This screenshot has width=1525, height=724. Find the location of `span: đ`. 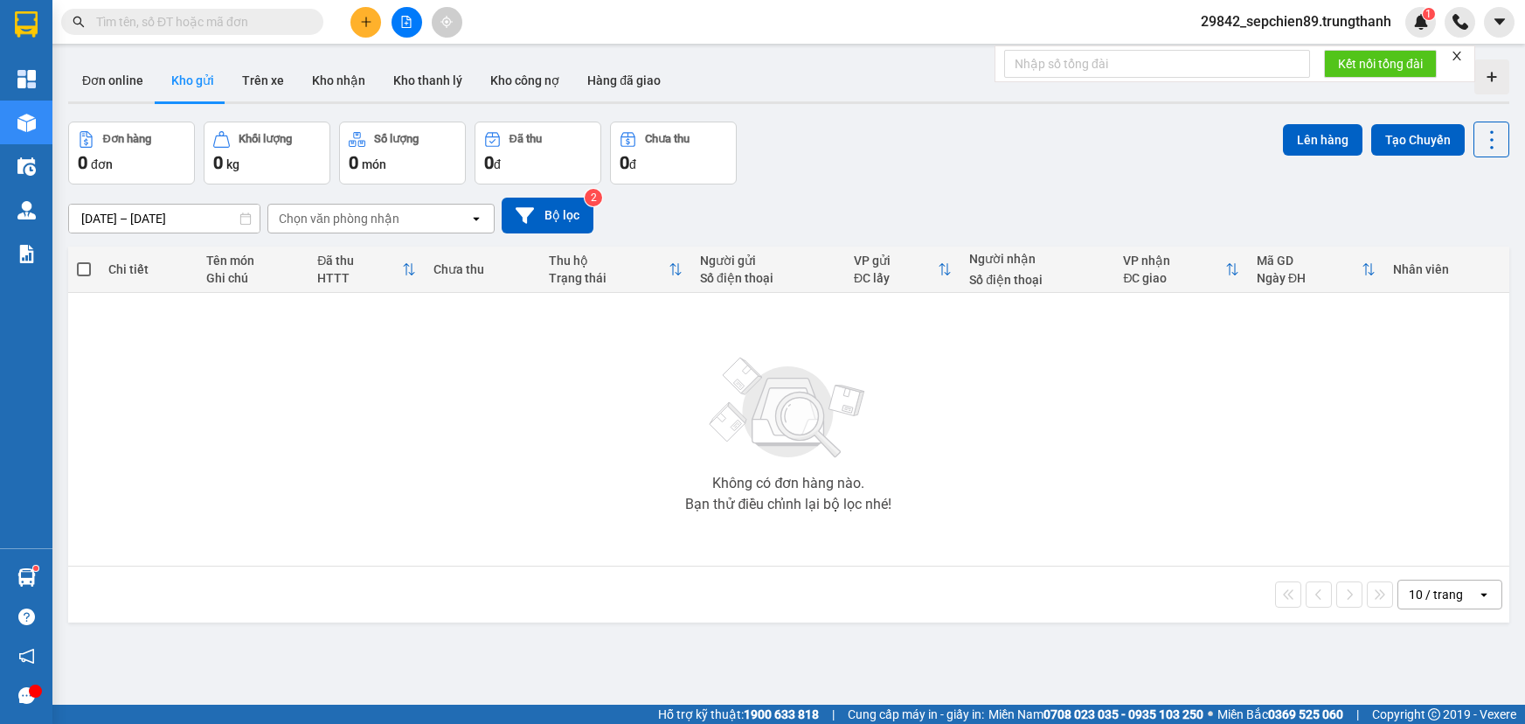

span: đ is located at coordinates (633, 164).